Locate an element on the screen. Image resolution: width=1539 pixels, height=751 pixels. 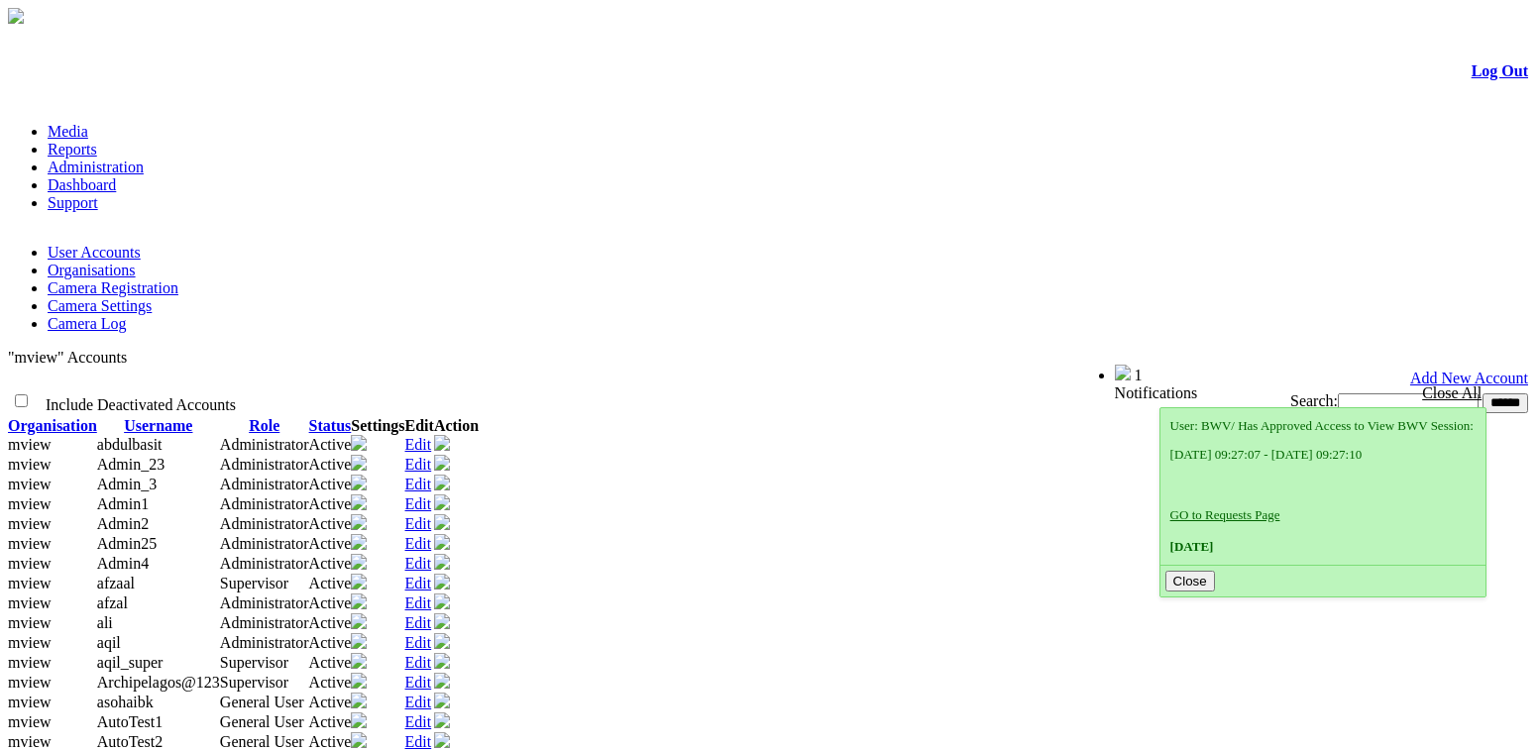
a: Log Out is located at coordinates (1500, 70).